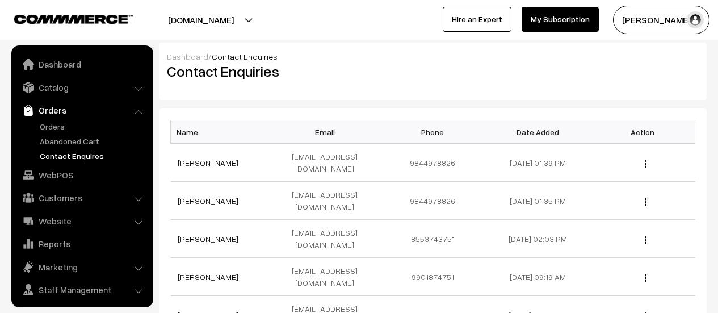  I want to click on span: Contact Enquiries, so click(245, 56).